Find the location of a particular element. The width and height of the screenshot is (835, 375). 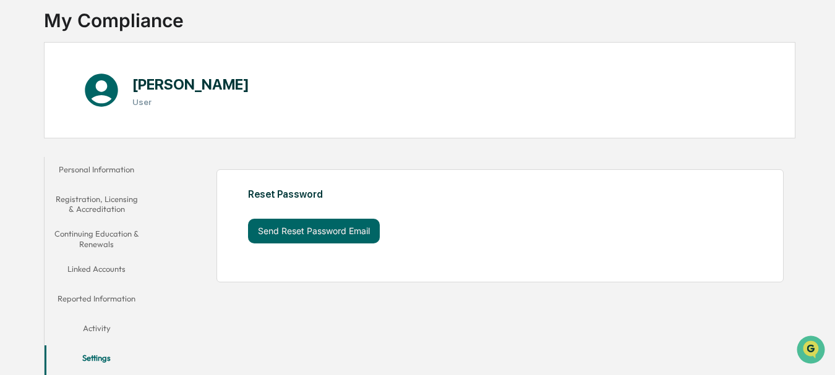

img: 1746055101610-c473b297-6a78-478c-a979-82029cc54cd1 is located at coordinates (24, 106).